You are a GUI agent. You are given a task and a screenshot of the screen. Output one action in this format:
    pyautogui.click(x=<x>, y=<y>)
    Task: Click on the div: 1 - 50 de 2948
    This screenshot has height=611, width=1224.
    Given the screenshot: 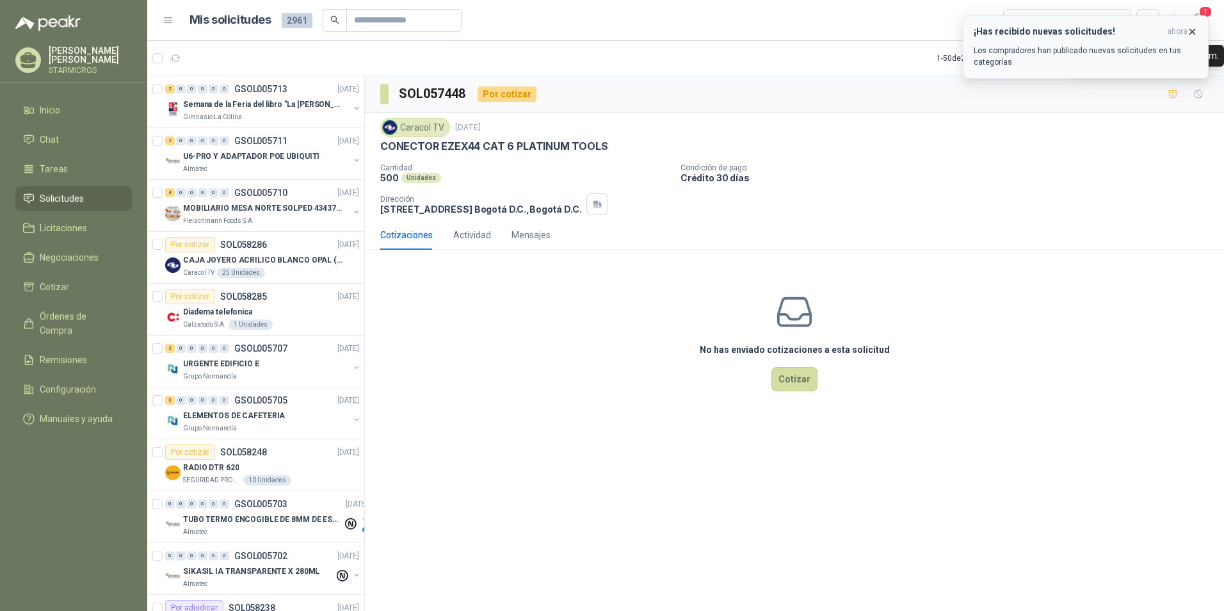 What is the action you would take?
    pyautogui.click(x=978, y=58)
    